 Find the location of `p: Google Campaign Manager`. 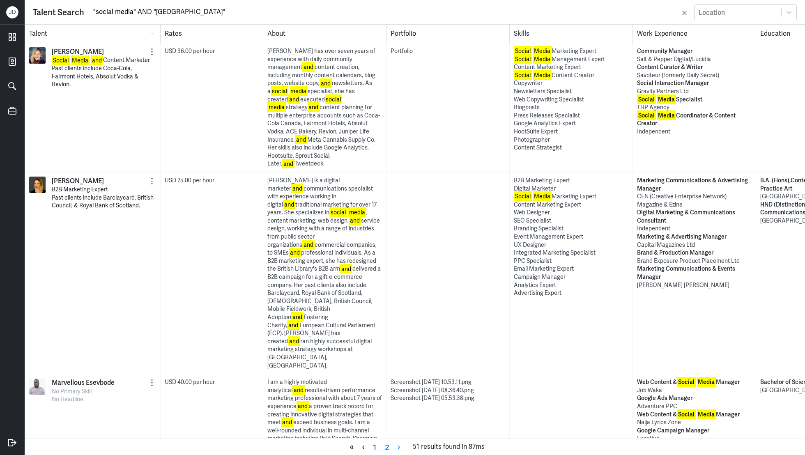

p: Google Campaign Manager is located at coordinates (694, 431).